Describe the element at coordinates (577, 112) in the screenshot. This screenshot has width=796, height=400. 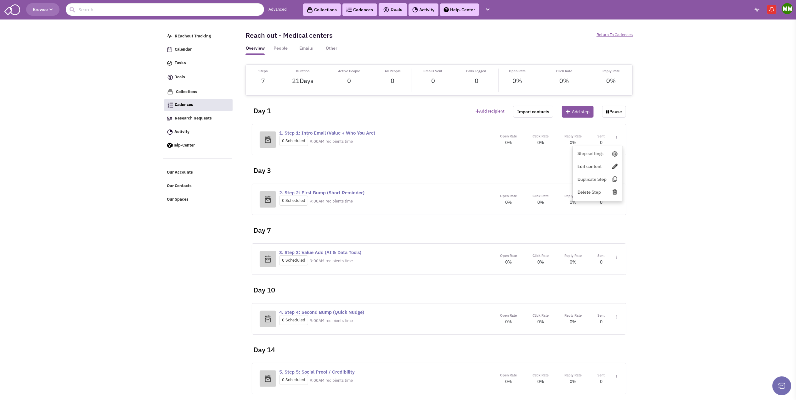
I see `button: Add step` at that location.